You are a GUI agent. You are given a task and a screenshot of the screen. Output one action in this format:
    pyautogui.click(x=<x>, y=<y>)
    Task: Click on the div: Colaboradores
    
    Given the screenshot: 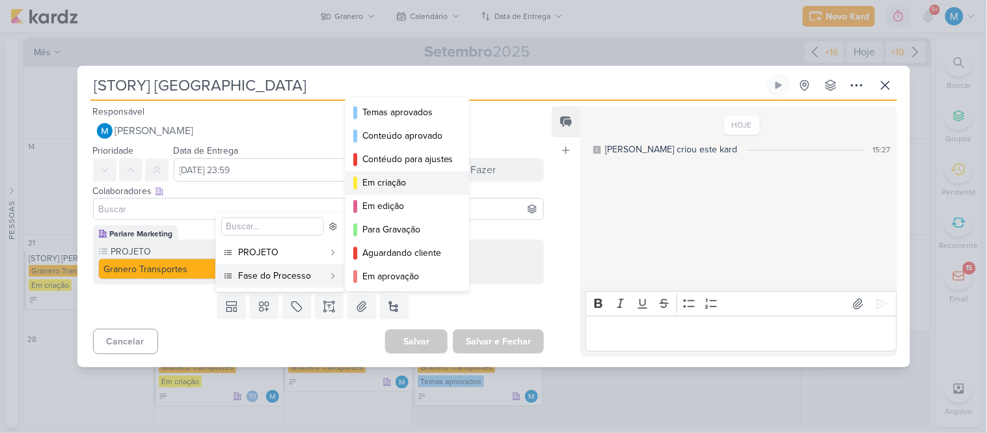 What is the action you would take?
    pyautogui.click(x=319, y=191)
    